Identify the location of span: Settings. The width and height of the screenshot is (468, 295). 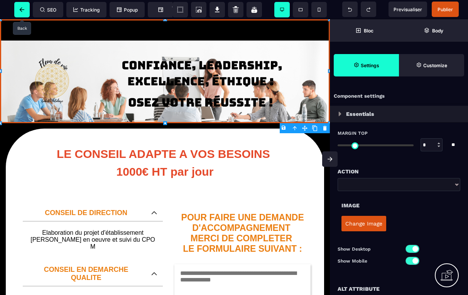
(366, 65).